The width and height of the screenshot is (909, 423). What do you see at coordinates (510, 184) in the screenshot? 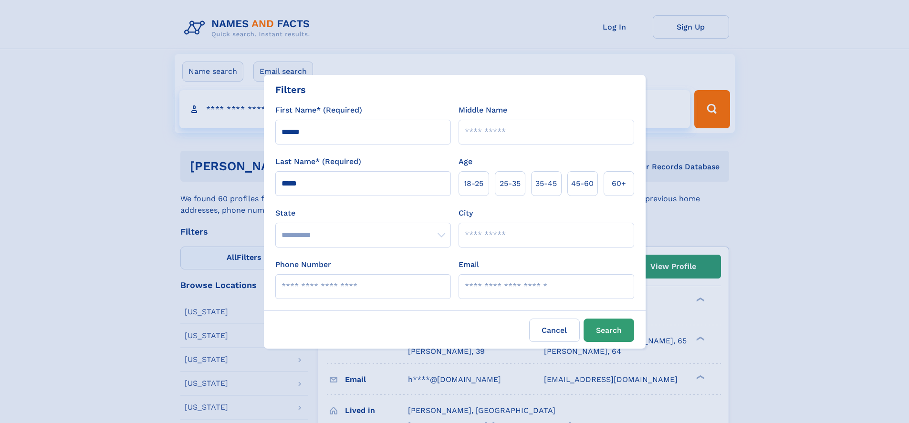
I see `span: 25‑35` at bounding box center [510, 184].